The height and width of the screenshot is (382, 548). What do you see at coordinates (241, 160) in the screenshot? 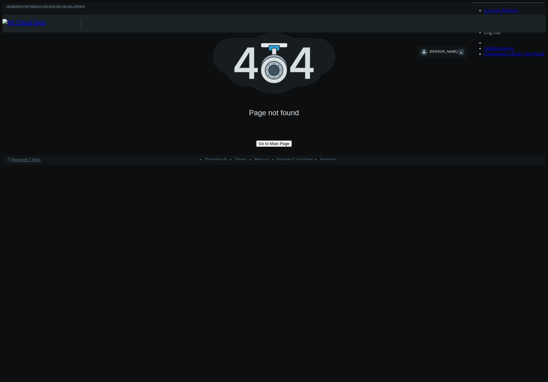
I see `a: Terms` at bounding box center [241, 160].